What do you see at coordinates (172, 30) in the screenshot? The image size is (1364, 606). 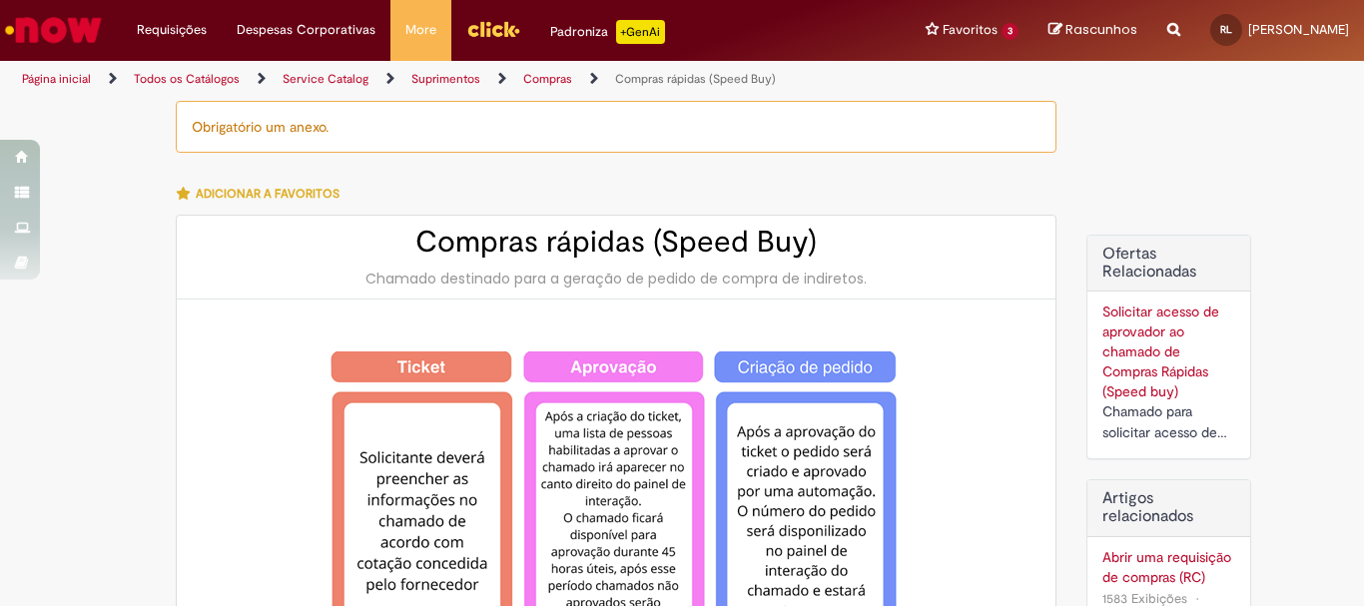 I see `span: Requisições` at bounding box center [172, 30].